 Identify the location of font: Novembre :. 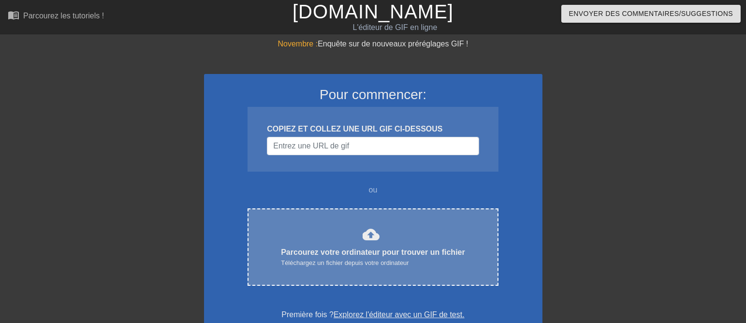
(297, 44).